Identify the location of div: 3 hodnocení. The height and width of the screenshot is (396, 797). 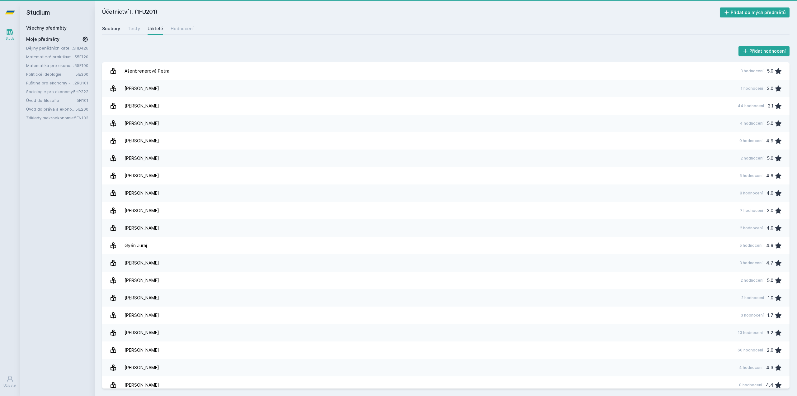
(751, 263).